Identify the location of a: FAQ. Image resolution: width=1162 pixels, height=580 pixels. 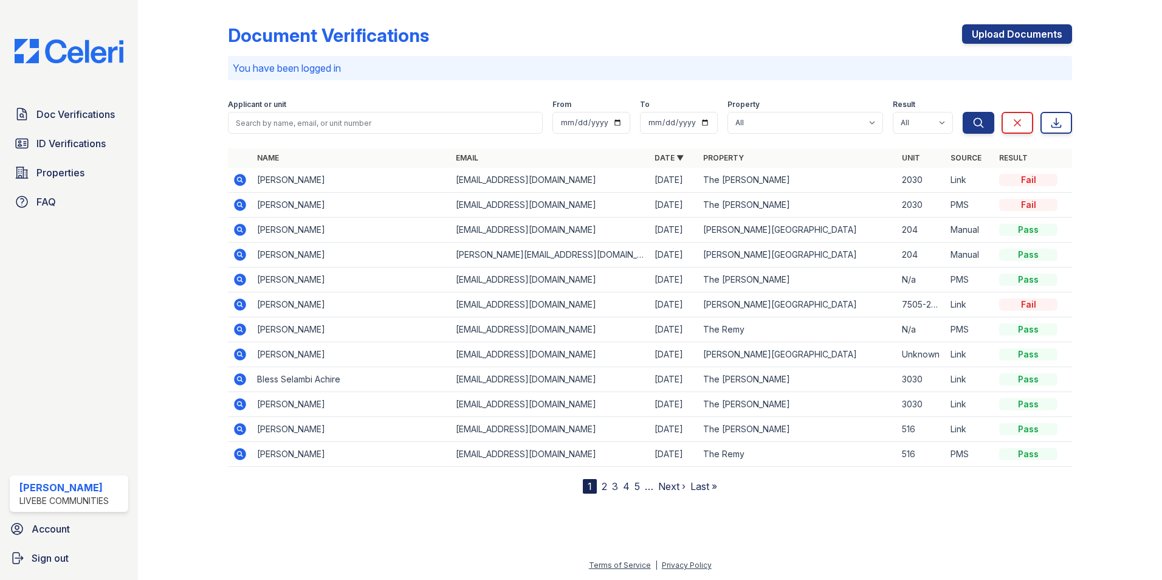
(69, 202).